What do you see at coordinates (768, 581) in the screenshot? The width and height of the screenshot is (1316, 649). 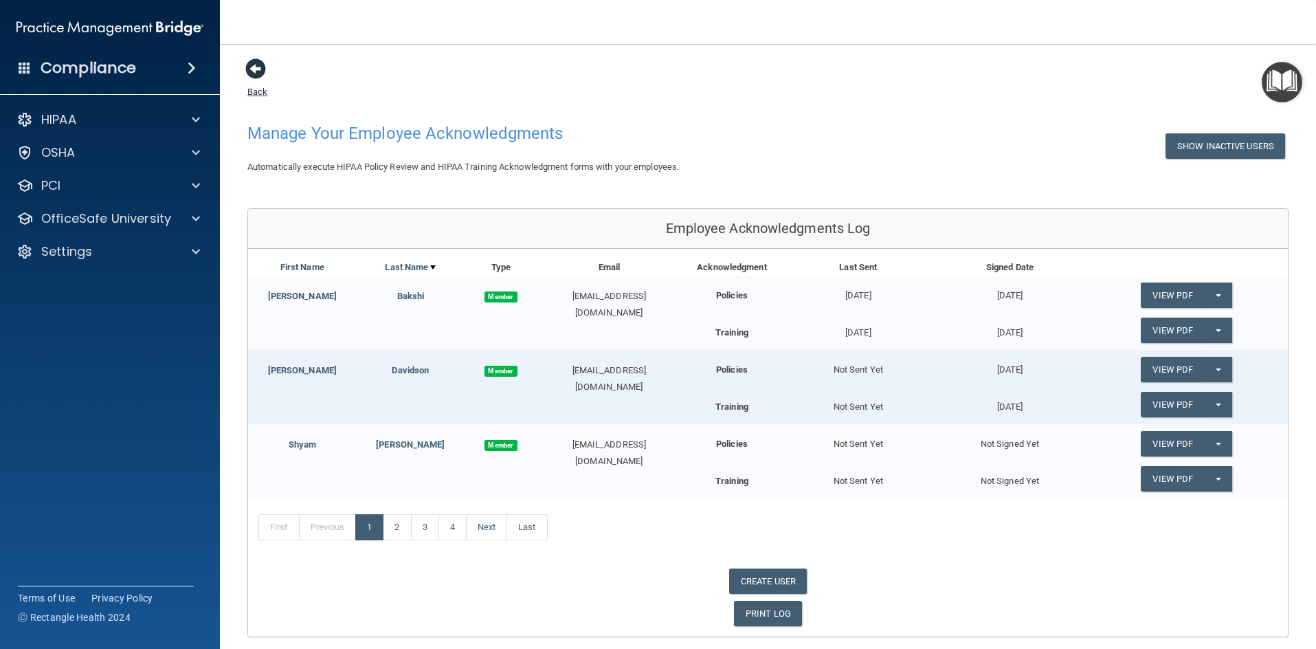 I see `a: CREATE USER` at bounding box center [768, 581].